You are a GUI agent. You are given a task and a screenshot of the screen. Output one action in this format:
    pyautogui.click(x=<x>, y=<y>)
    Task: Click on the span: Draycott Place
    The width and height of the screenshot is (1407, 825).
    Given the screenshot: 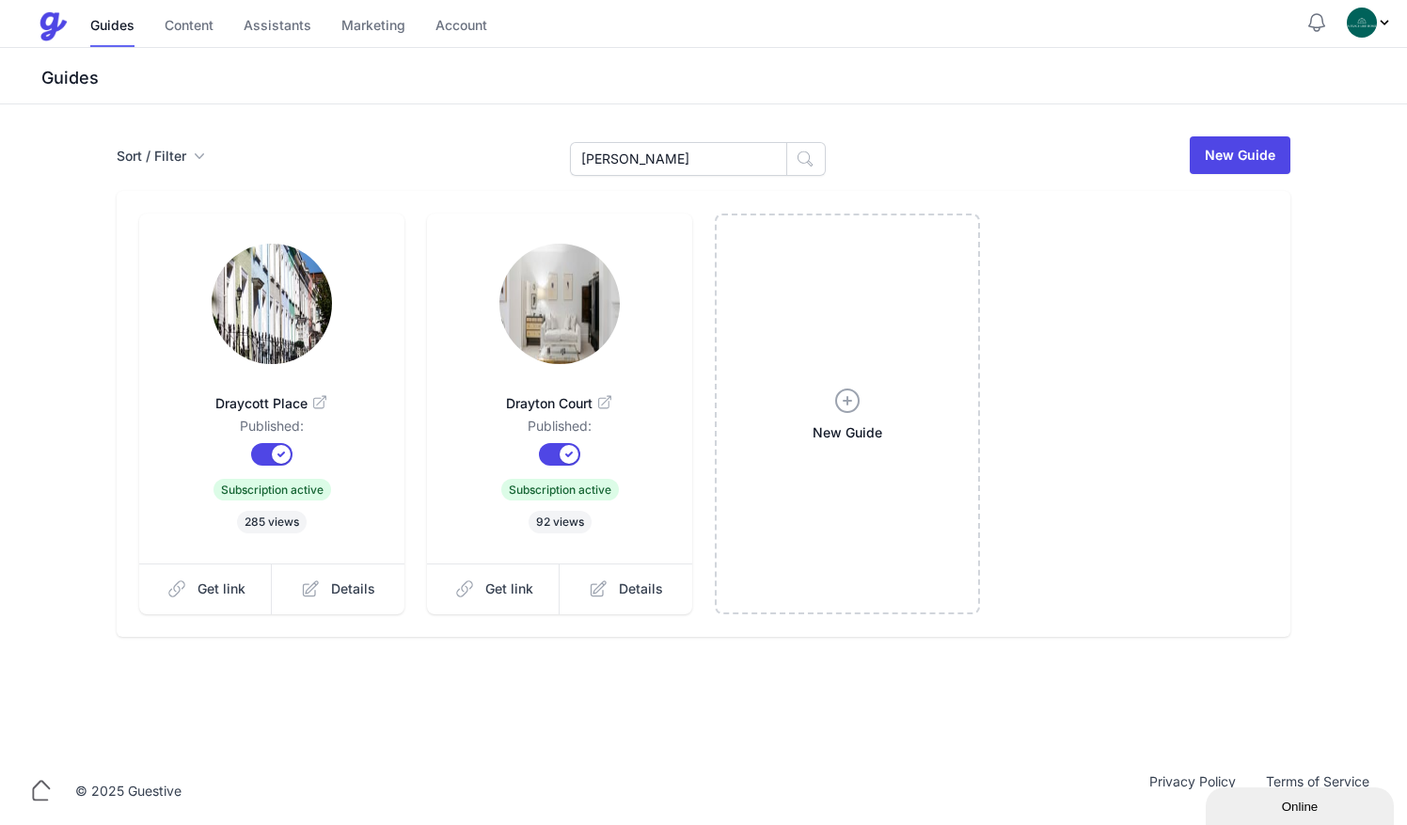 What is the action you would take?
    pyautogui.click(x=272, y=404)
    